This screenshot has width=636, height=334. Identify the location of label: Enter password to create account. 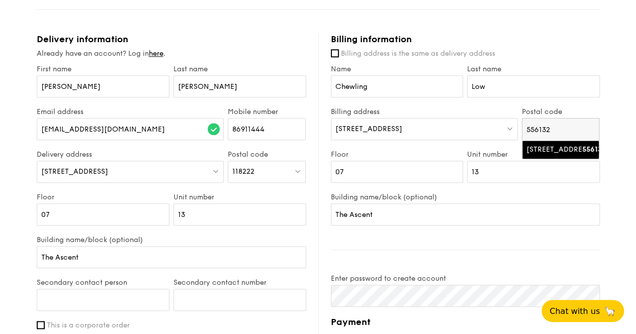
(465, 278).